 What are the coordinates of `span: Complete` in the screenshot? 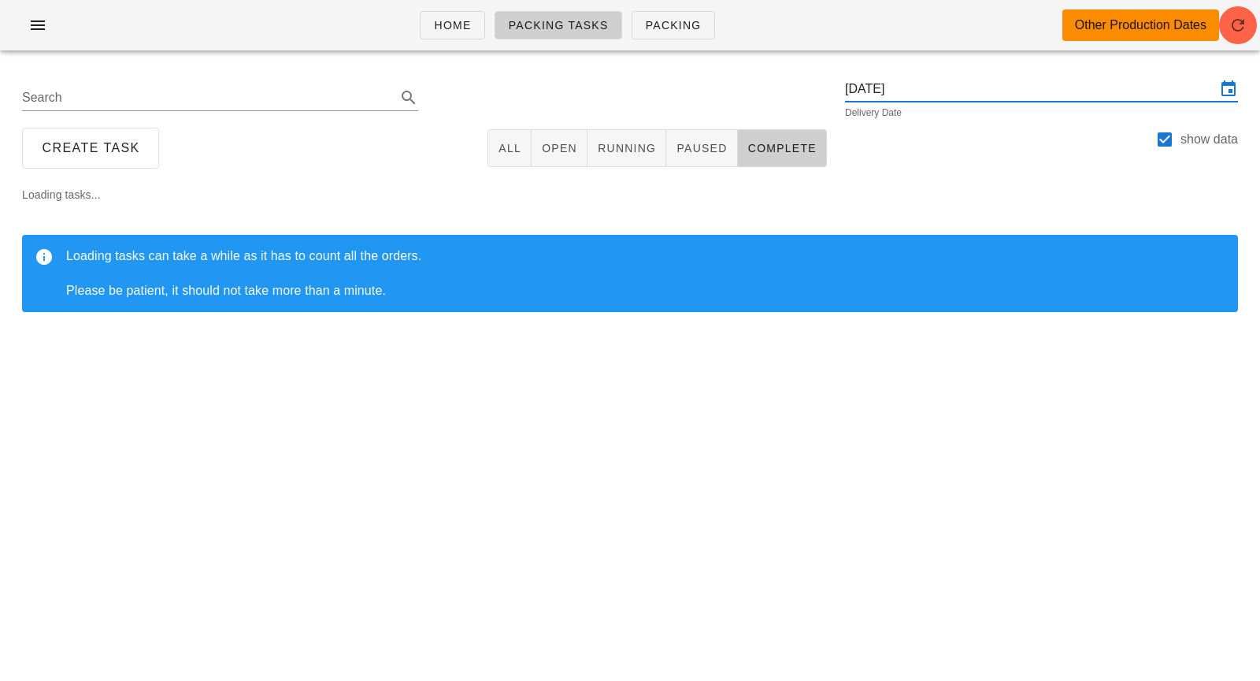 It's located at (782, 148).